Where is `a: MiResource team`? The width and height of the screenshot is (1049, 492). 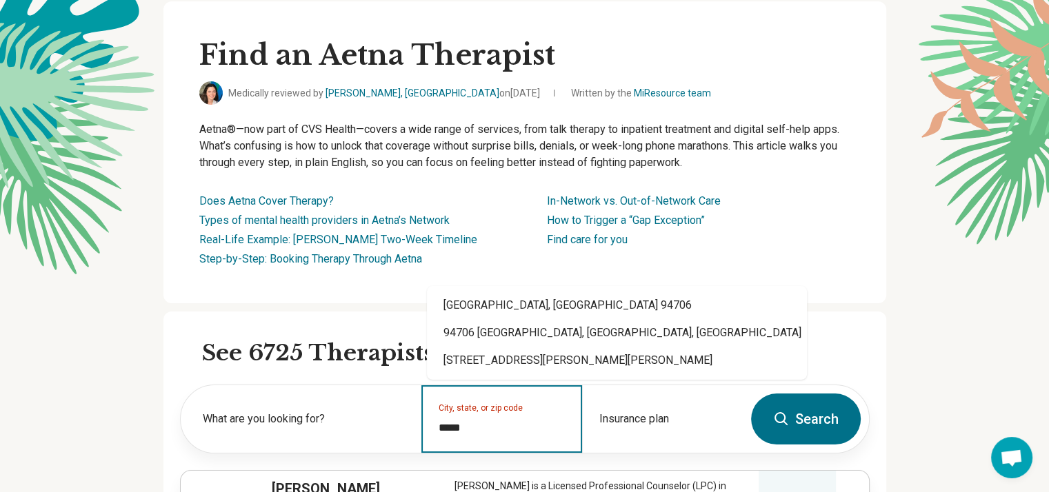
a: MiResource team is located at coordinates (672, 93).